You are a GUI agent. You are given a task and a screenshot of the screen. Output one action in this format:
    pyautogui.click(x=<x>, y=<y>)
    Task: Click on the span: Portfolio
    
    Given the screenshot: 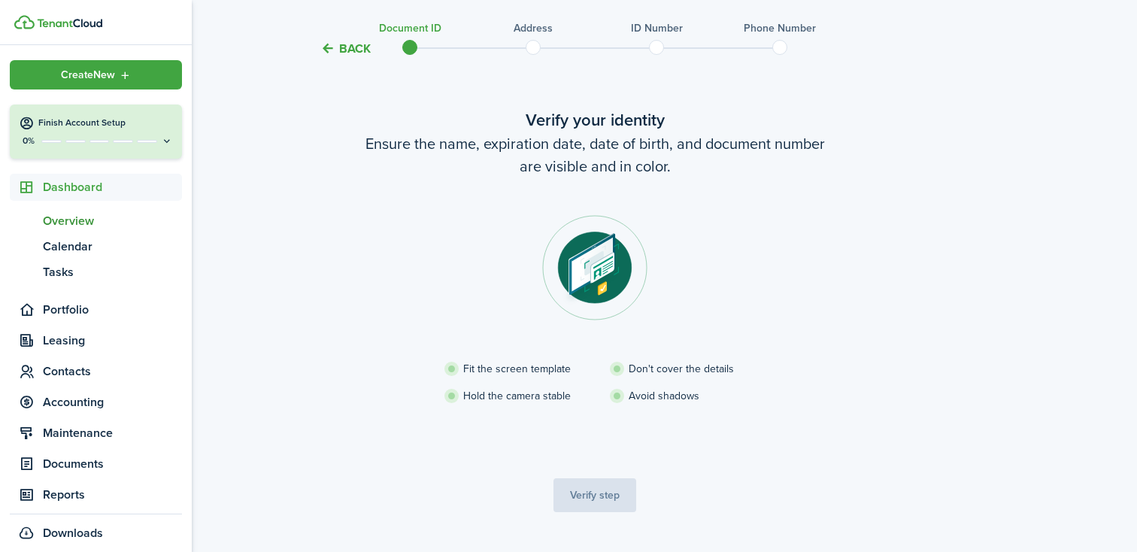 What is the action you would take?
    pyautogui.click(x=112, y=310)
    